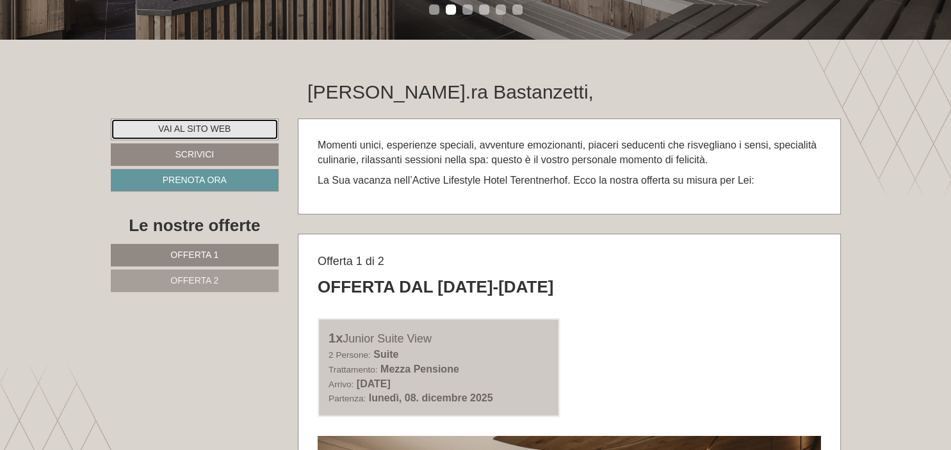 Image resolution: width=951 pixels, height=450 pixels. I want to click on a: Prenota ora, so click(195, 180).